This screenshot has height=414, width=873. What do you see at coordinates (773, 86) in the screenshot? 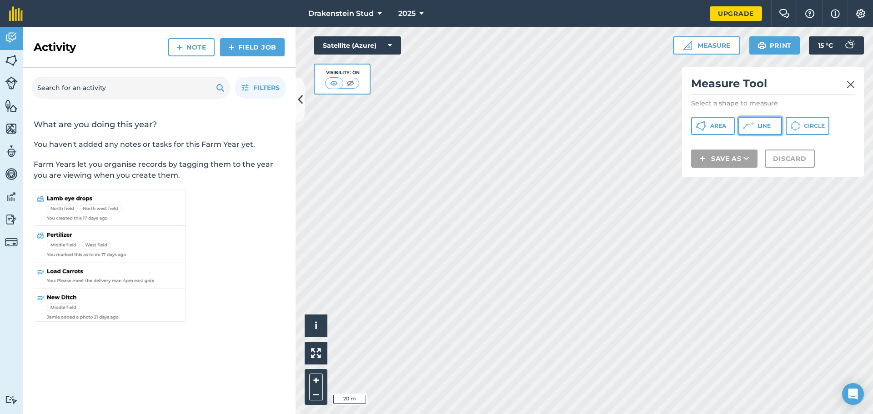
I see `h2: Measure Tool` at bounding box center [773, 86].